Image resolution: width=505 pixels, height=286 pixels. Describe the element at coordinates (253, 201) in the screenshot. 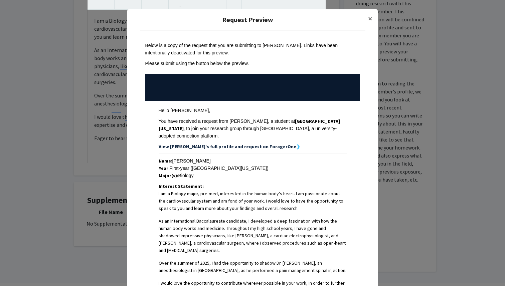

I see `p: I am a Biology major, pre-med, interested in the human body's heart. I am passionate about the ca...` at that location.